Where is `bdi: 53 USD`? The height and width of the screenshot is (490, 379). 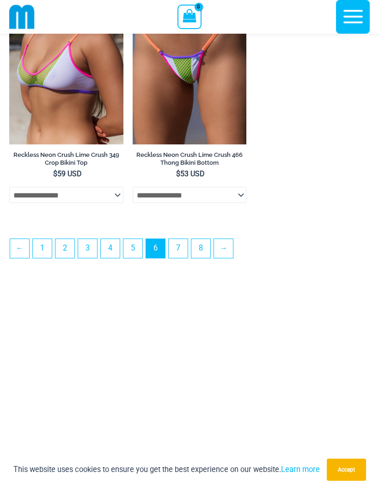 bdi: 53 USD is located at coordinates (190, 174).